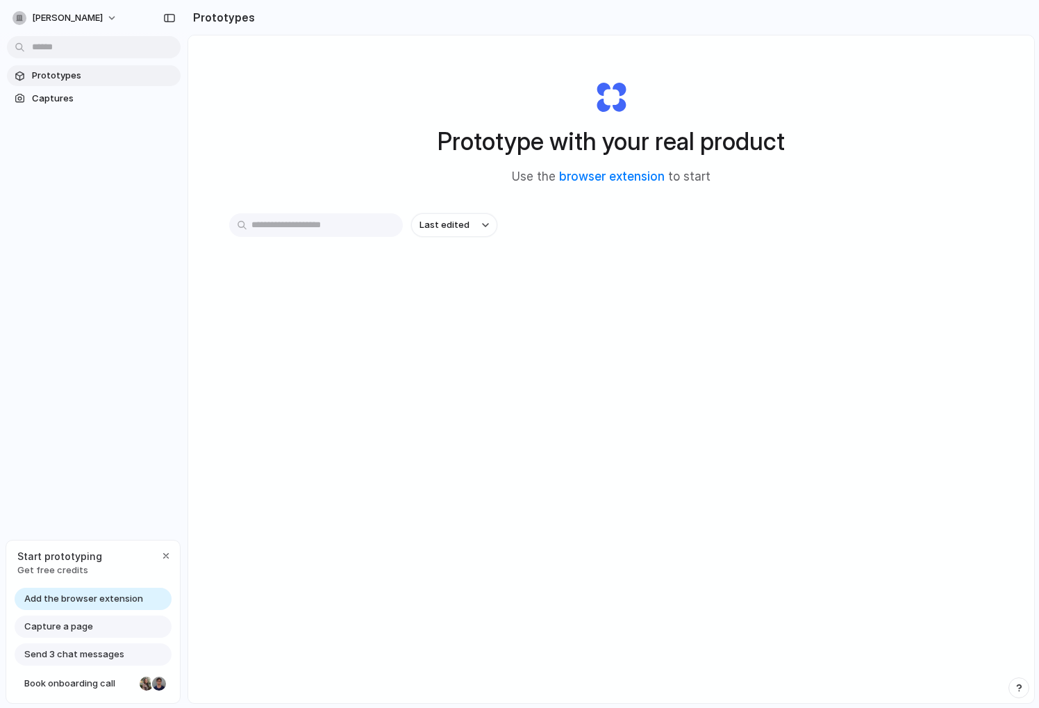 The image size is (1039, 708). What do you see at coordinates (74, 654) in the screenshot?
I see `span: Send 3 chat messages` at bounding box center [74, 654].